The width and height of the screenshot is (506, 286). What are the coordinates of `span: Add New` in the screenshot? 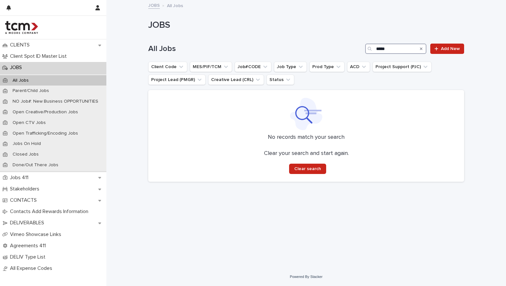 It's located at (451, 49).